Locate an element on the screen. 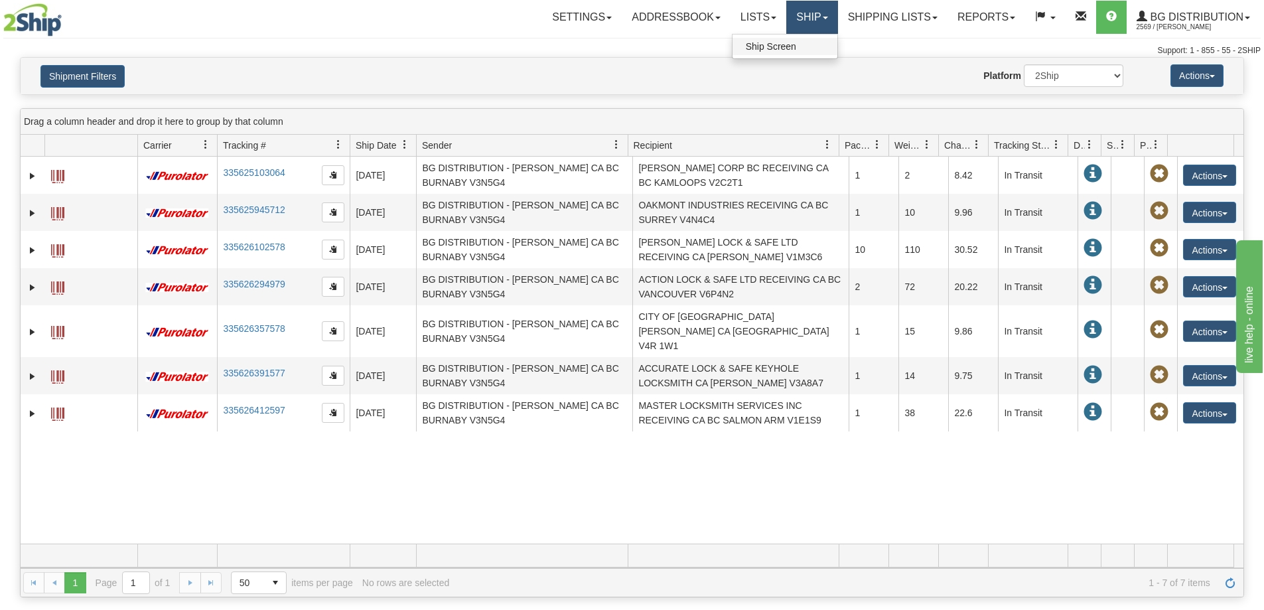  a: 335626294979 is located at coordinates (253, 284).